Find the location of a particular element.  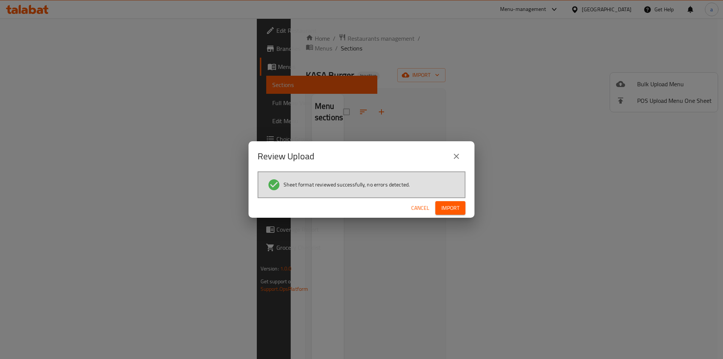

button: Import is located at coordinates (451, 208).